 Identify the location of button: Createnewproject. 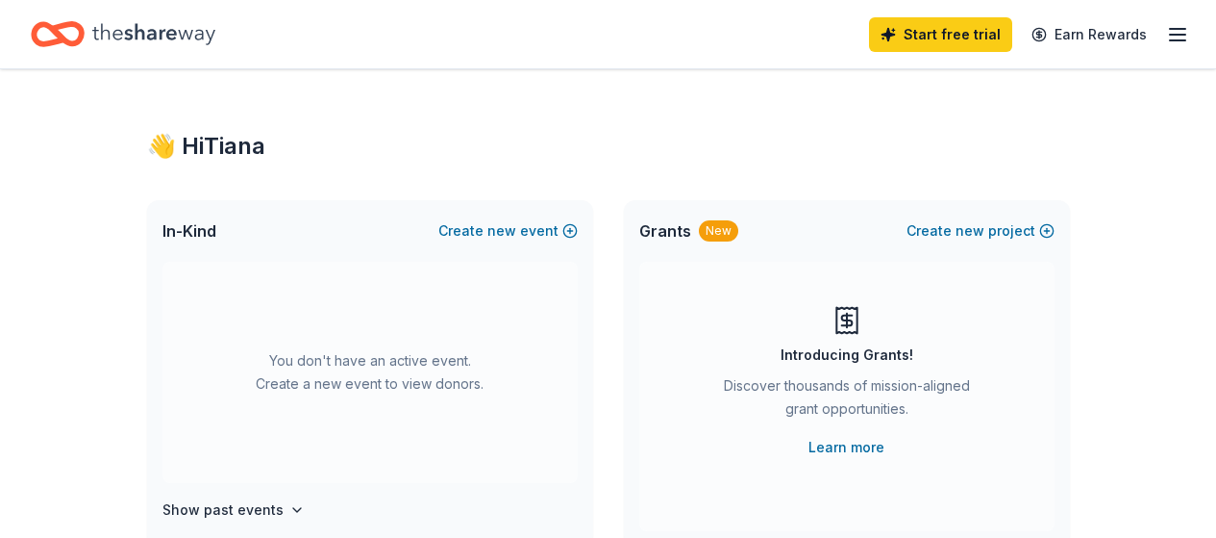
(981, 231).